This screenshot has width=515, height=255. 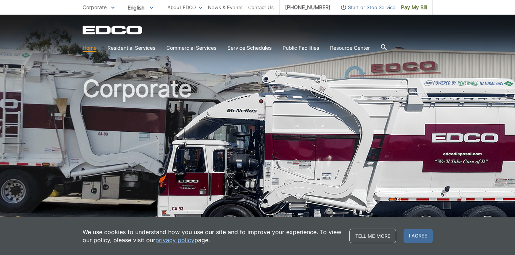 I want to click on span: I agree, so click(x=419, y=236).